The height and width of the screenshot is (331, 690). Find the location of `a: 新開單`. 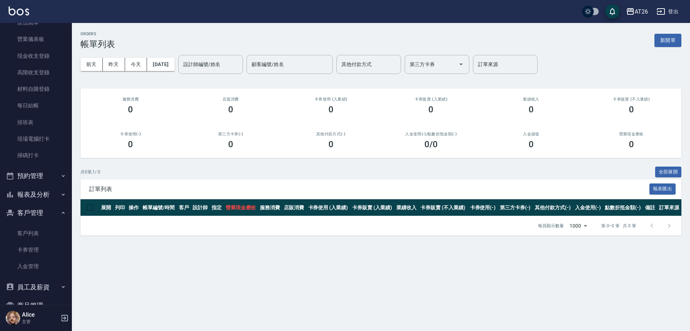

a: 新開單 is located at coordinates (667, 40).